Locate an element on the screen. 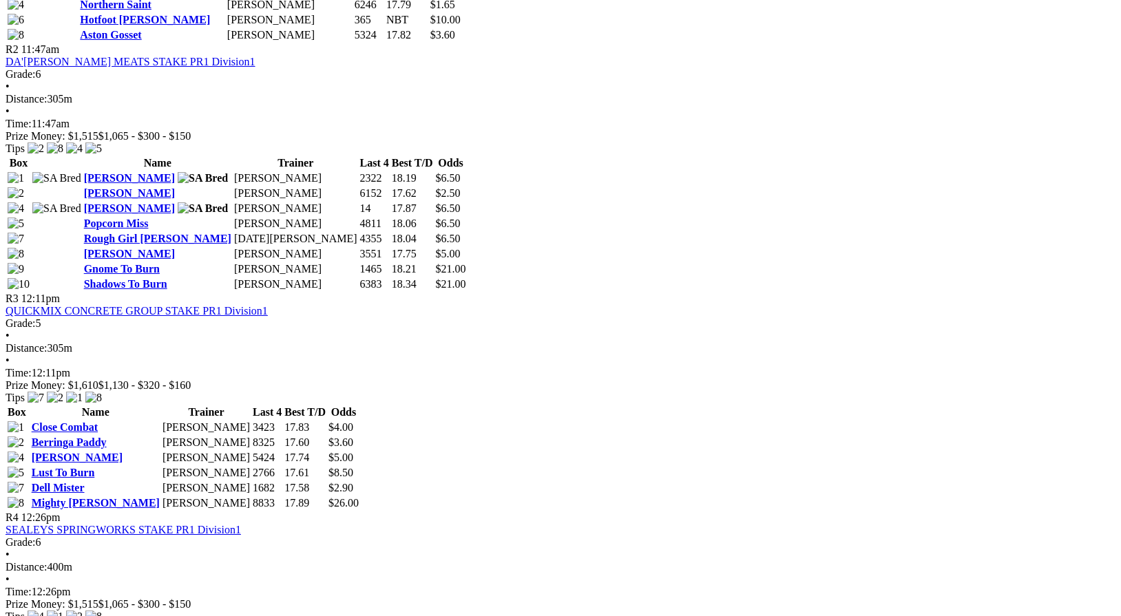 This screenshot has height=616, width=1121. td: 6152 is located at coordinates (374, 193).